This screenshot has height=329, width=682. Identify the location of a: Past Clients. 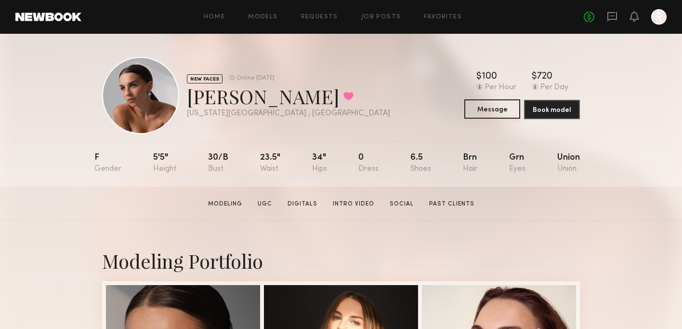
(452, 204).